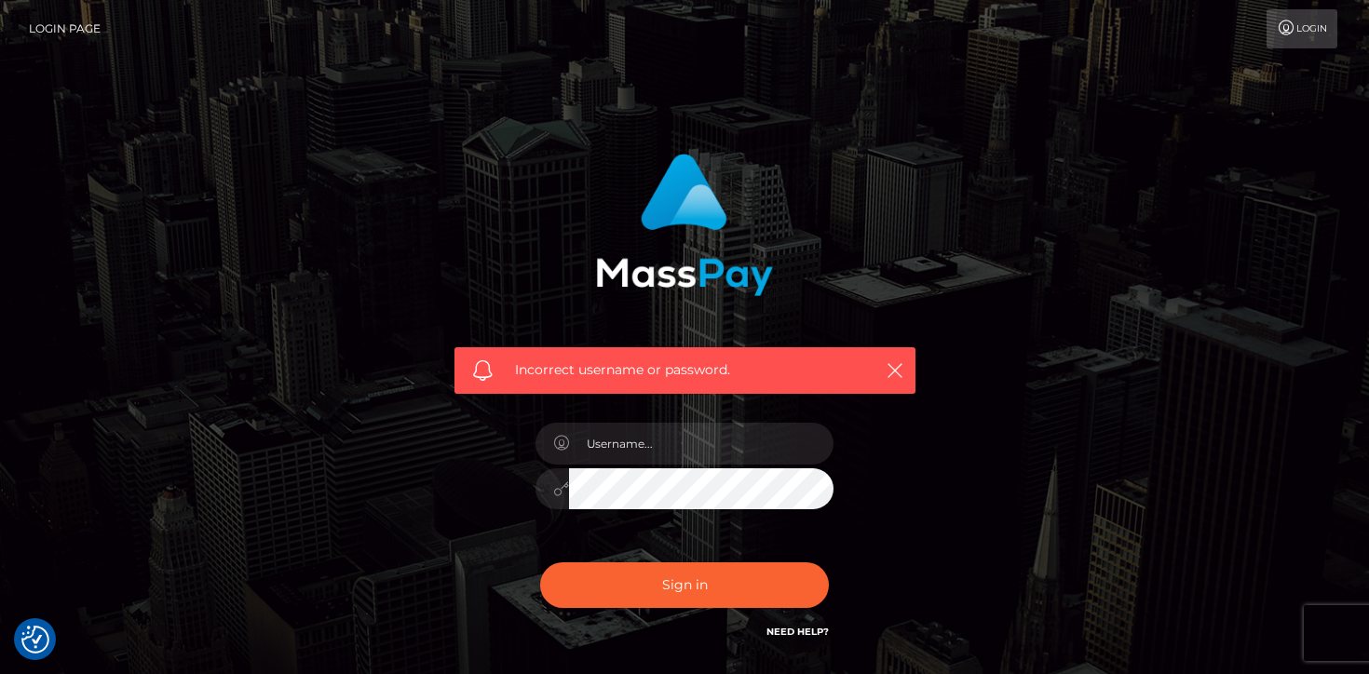 This screenshot has height=674, width=1369. I want to click on a: Login Page, so click(64, 29).